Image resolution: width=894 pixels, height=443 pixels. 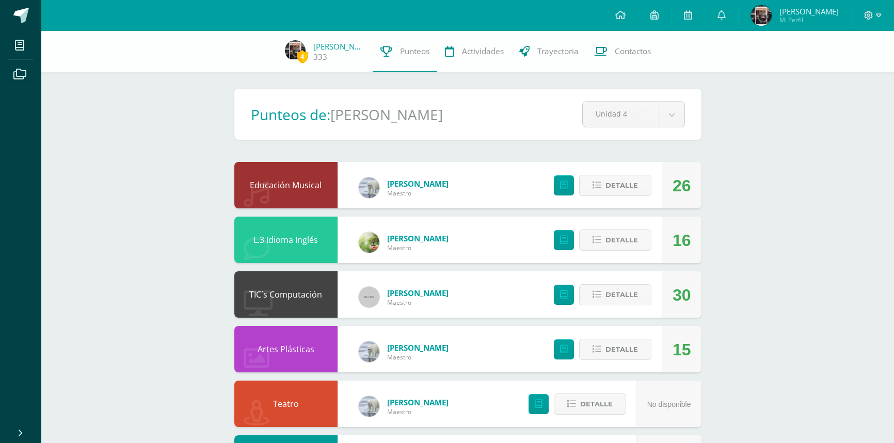 I want to click on div: TIC´s Computación, so click(x=286, y=295).